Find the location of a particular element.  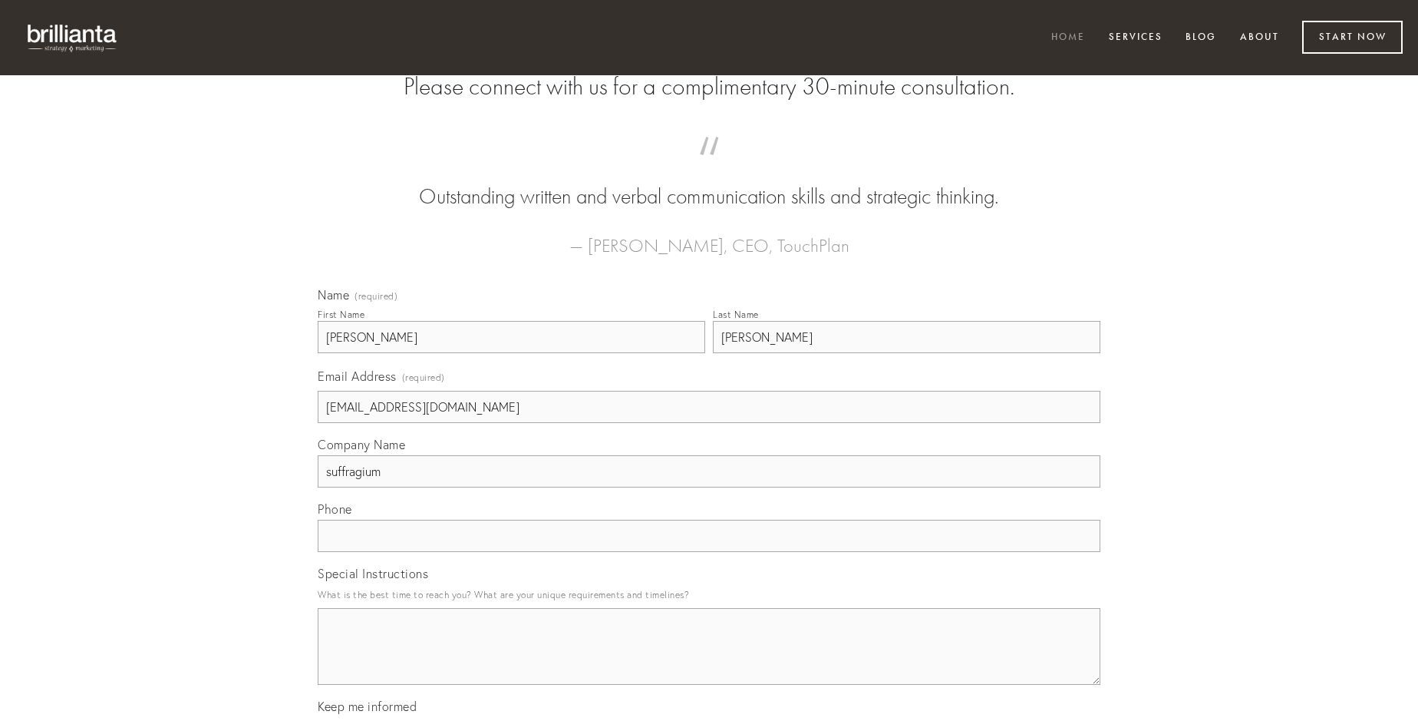

span: Keep me informed is located at coordinates (367, 706).